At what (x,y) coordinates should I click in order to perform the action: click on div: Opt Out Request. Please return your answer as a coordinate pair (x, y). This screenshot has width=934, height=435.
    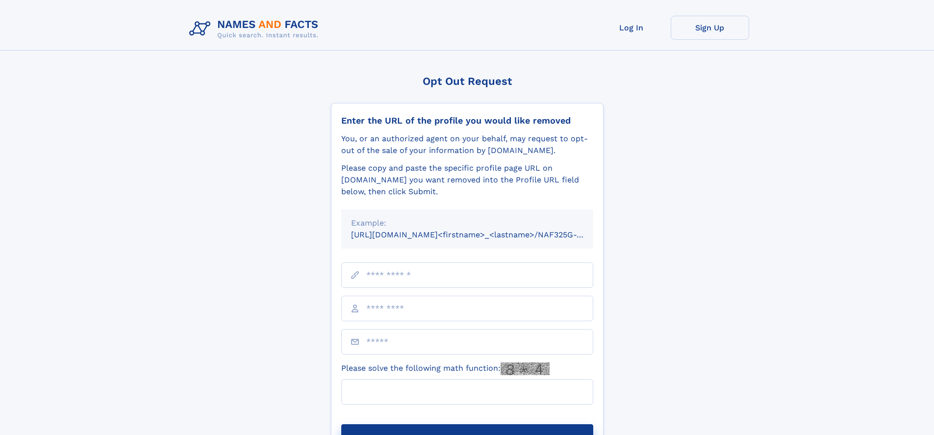
    Looking at the image, I should click on (467, 81).